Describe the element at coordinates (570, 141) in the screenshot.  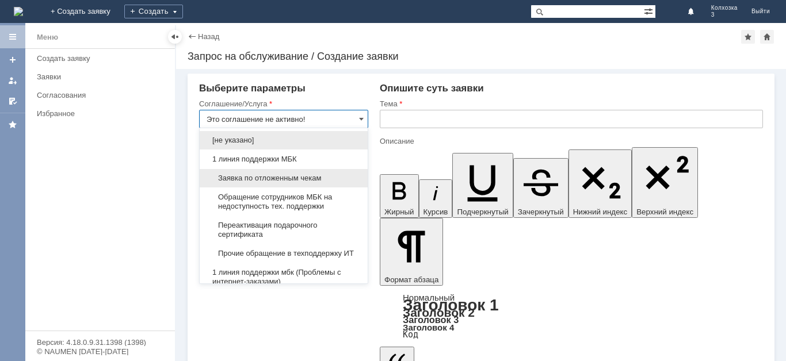
I see `div: Описание` at that location.